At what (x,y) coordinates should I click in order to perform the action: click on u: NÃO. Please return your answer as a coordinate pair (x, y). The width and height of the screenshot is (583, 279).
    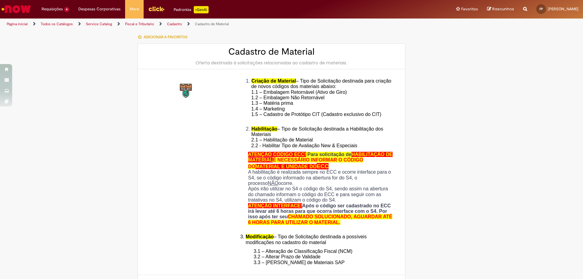
    Looking at the image, I should click on (273, 183).